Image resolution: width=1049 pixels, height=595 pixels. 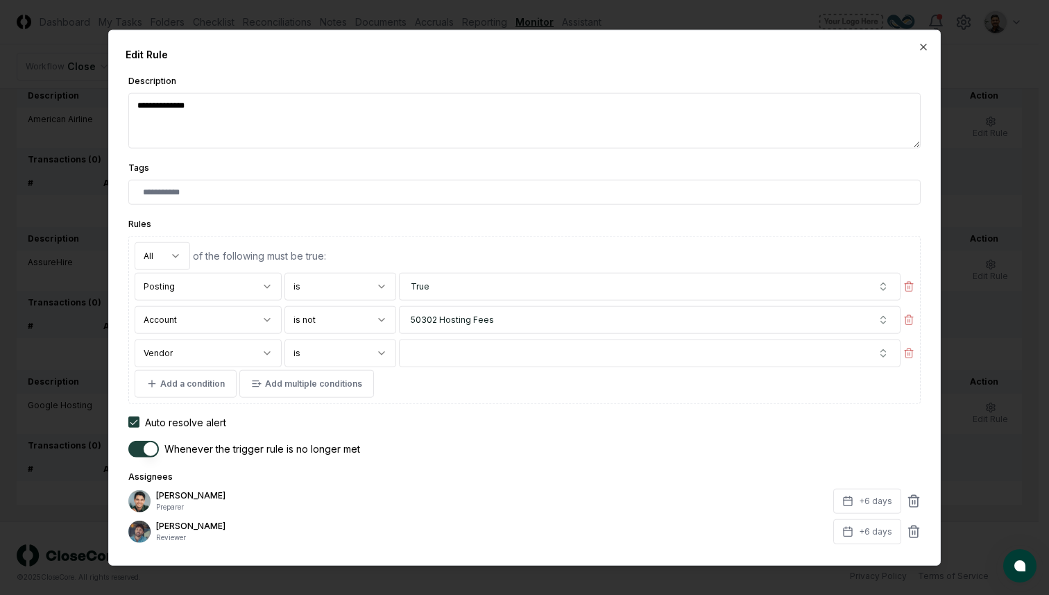 I want to click on label: Rules, so click(x=139, y=223).